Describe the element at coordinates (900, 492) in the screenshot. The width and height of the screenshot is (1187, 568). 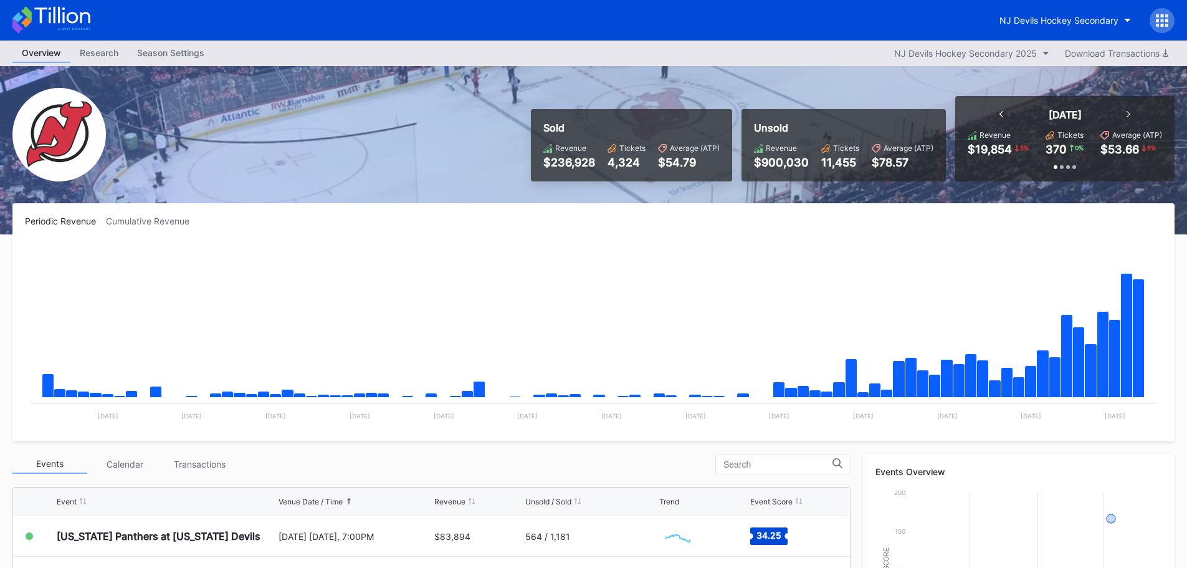
I see `text: 200` at that location.